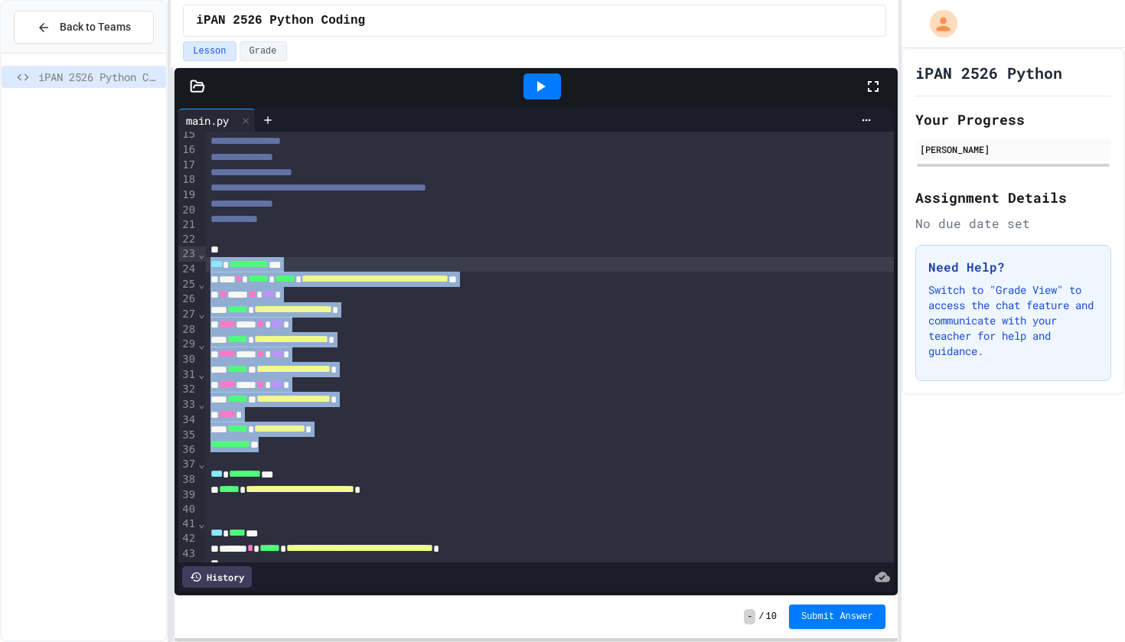  I want to click on div: 32, so click(188, 390).